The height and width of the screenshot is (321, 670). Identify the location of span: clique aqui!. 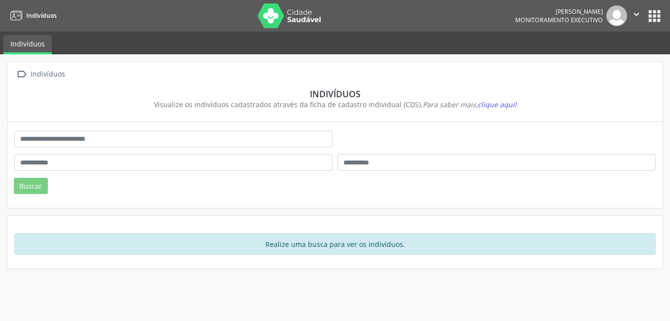
(497, 104).